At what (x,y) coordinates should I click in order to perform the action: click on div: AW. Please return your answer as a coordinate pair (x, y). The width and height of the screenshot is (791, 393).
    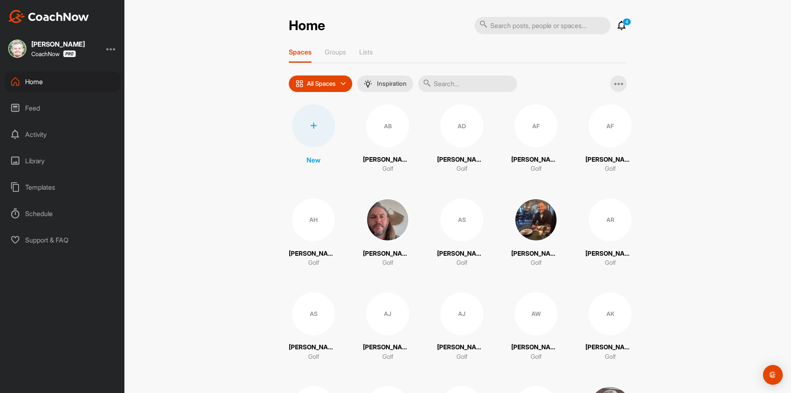
    Looking at the image, I should click on (536, 314).